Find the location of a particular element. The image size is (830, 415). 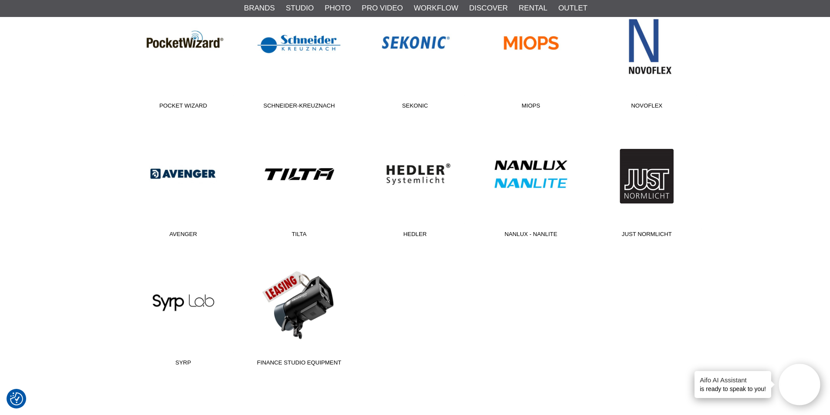

span: Schneider-Kreuznach is located at coordinates (299, 107).